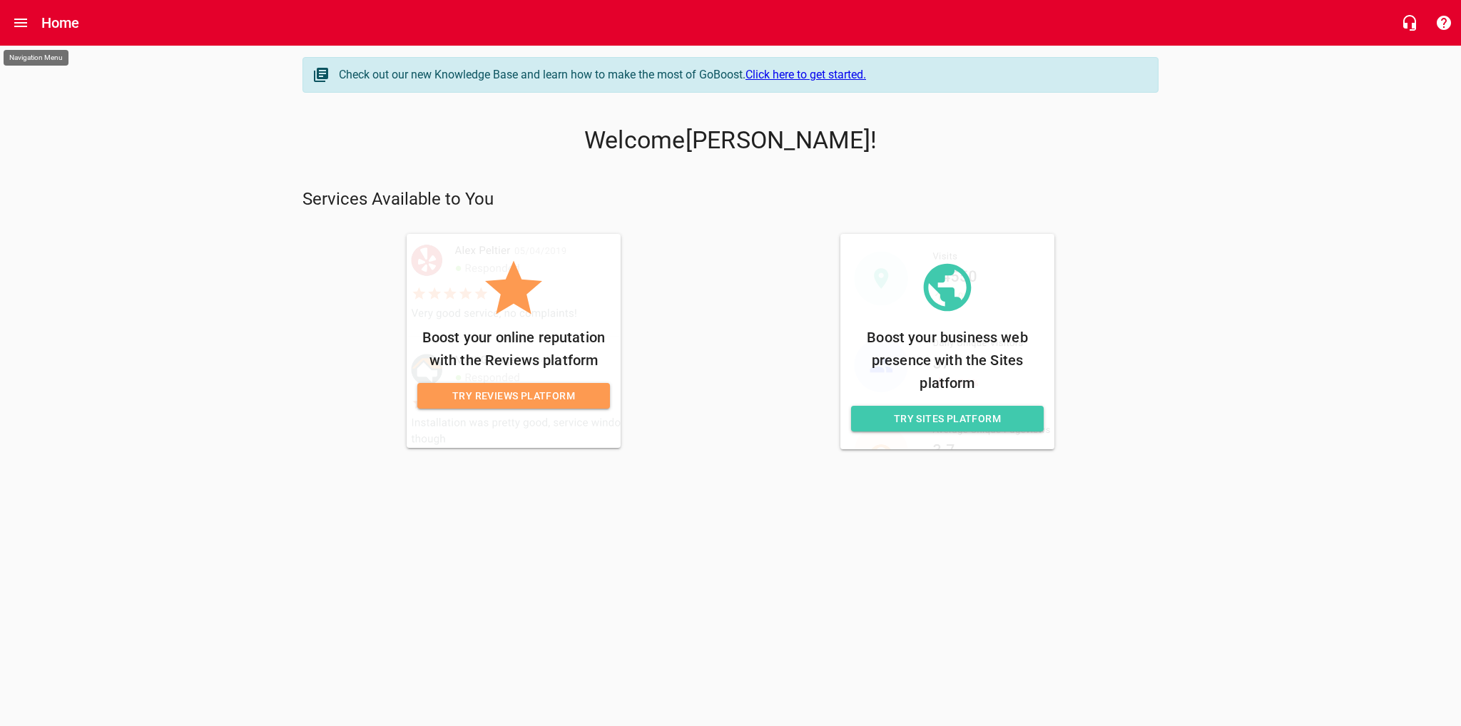  Describe the element at coordinates (947, 360) in the screenshot. I see `p: Boost your business web presence with the Sites platform` at that location.